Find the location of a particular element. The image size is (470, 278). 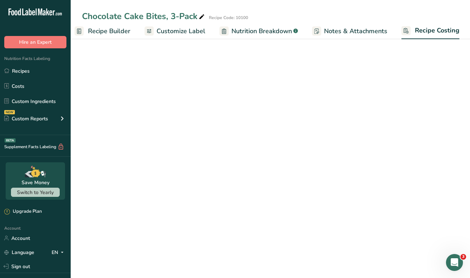

div: BETA is located at coordinates (10, 141).